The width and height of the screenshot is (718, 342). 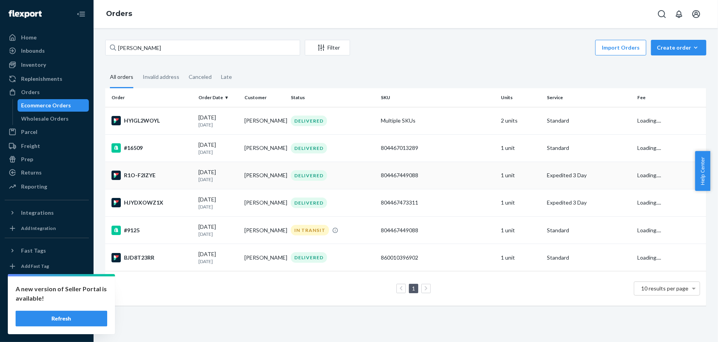 What do you see at coordinates (665, 288) in the screenshot?
I see `span: 10 results per page` at bounding box center [665, 288].